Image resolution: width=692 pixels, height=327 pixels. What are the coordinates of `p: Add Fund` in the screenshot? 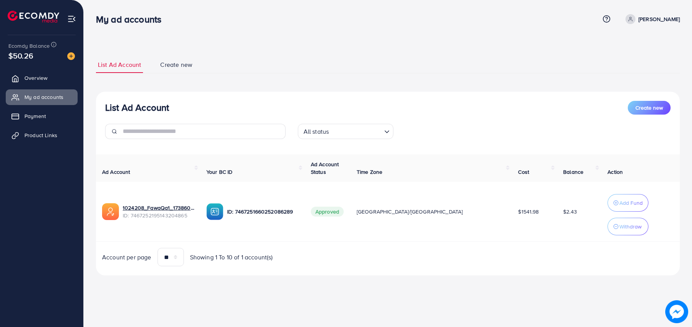 It's located at (631, 203).